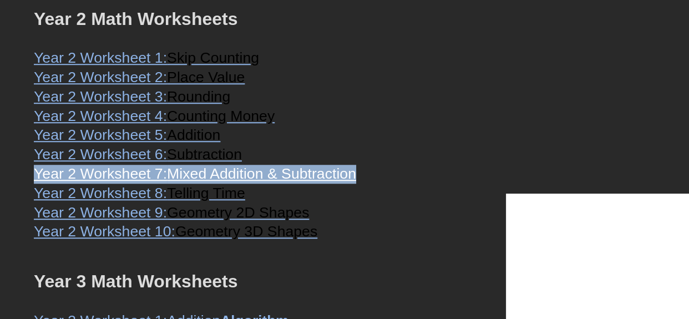 The height and width of the screenshot is (319, 689). Describe the element at coordinates (139, 193) in the screenshot. I see `a: Year 2 Worksheet 8:Telling Time` at that location.